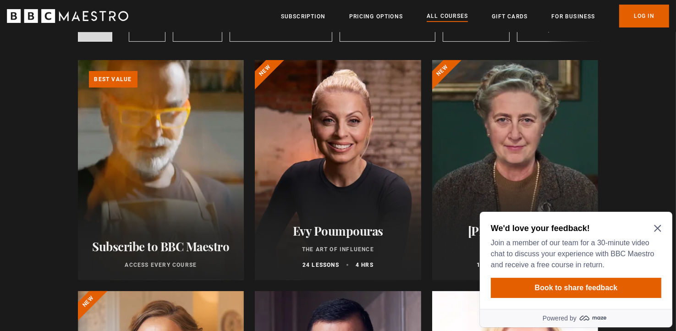  What do you see at coordinates (573, 16) in the screenshot?
I see `a: For business` at bounding box center [573, 16].